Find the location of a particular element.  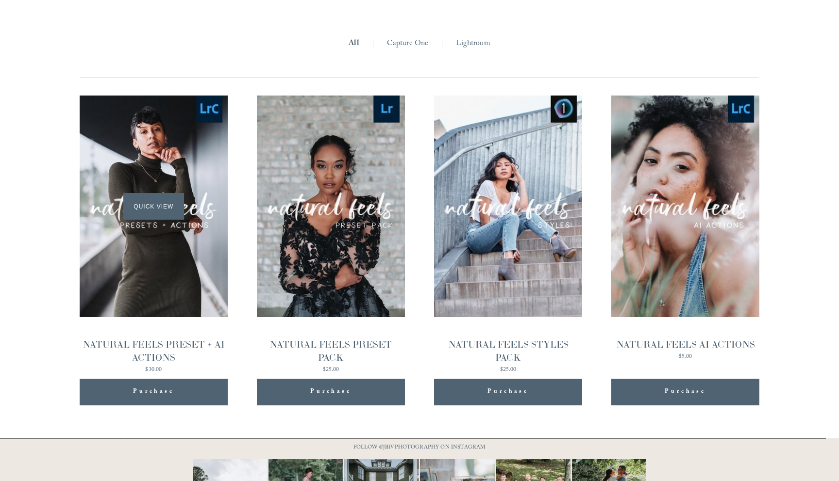

div: NATURAL FEELS PRESET + AI ACTIONS is located at coordinates (153, 351).